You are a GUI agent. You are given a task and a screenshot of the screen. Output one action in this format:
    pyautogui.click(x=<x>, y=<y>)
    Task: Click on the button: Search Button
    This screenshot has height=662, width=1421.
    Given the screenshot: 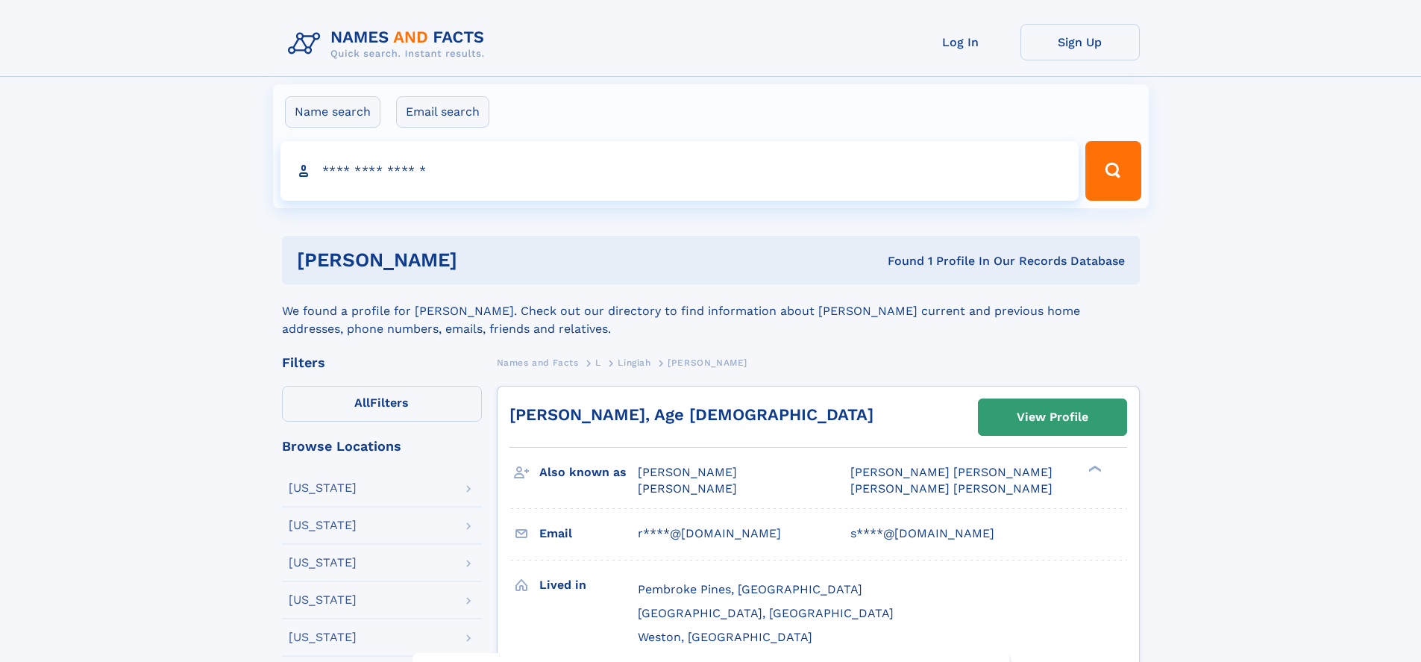 What is the action you would take?
    pyautogui.click(x=1113, y=171)
    